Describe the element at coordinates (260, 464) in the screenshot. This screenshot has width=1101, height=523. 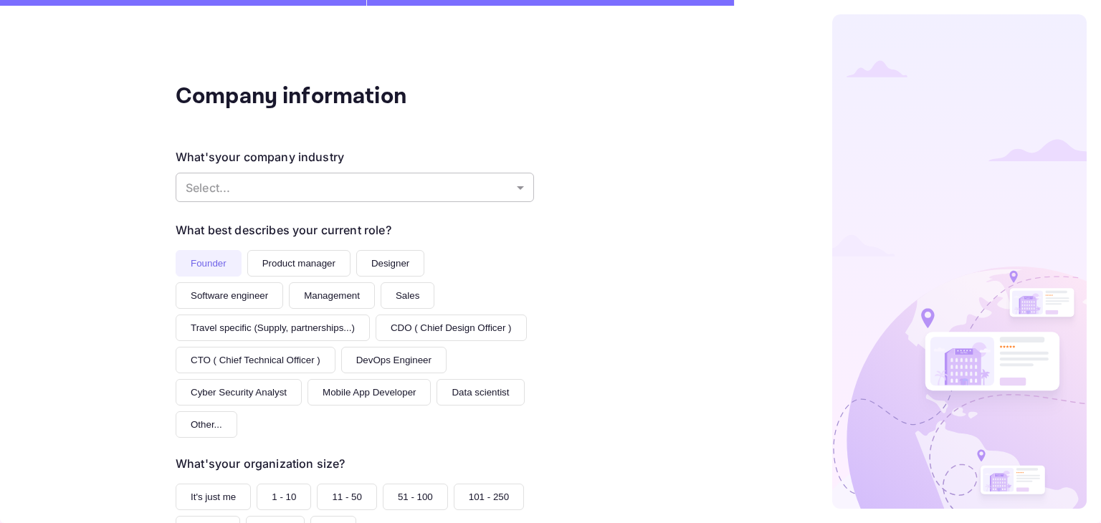
I see `div: What's your organization size?` at that location.